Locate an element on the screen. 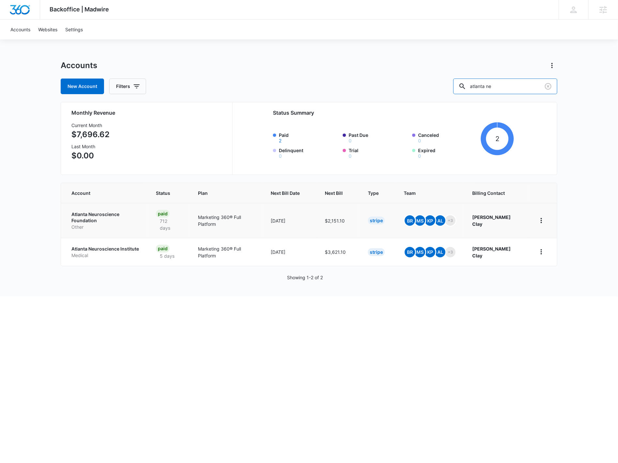 This screenshot has height=463, width=618. span: Backoffice | Madwire is located at coordinates (80, 9).